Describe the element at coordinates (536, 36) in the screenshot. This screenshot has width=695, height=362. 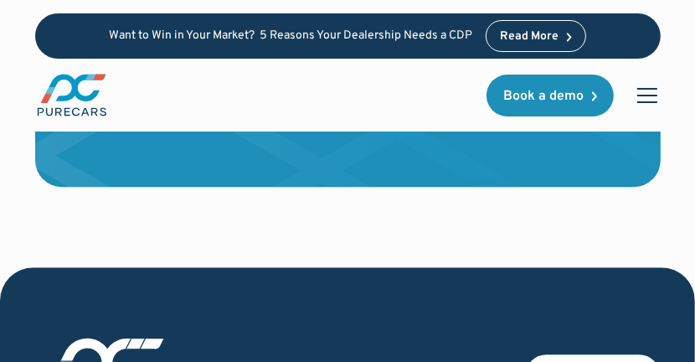
I see `a: Read More` at that location.